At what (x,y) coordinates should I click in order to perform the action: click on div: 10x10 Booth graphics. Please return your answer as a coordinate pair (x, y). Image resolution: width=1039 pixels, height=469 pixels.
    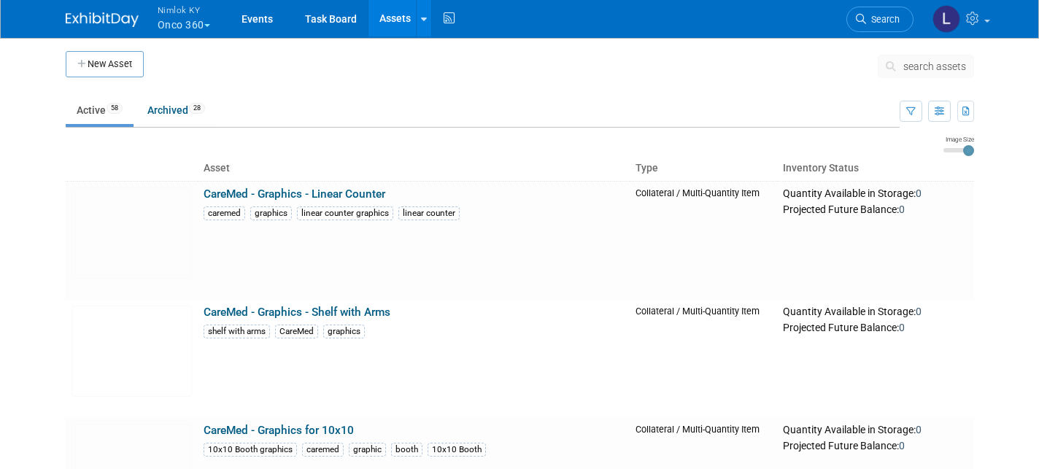
    Looking at the image, I should click on (250, 449).